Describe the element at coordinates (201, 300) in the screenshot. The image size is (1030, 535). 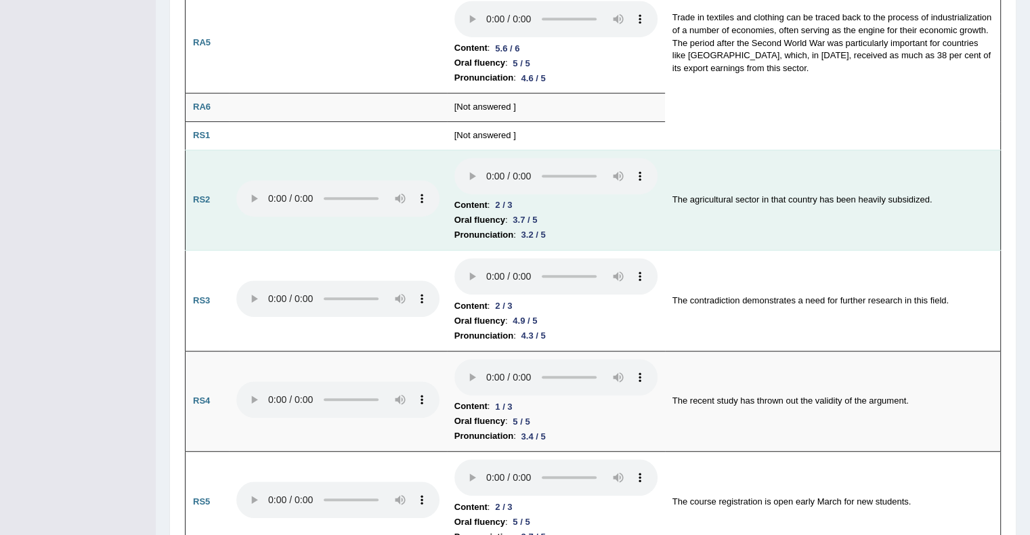
I see `b: RS3` at that location.